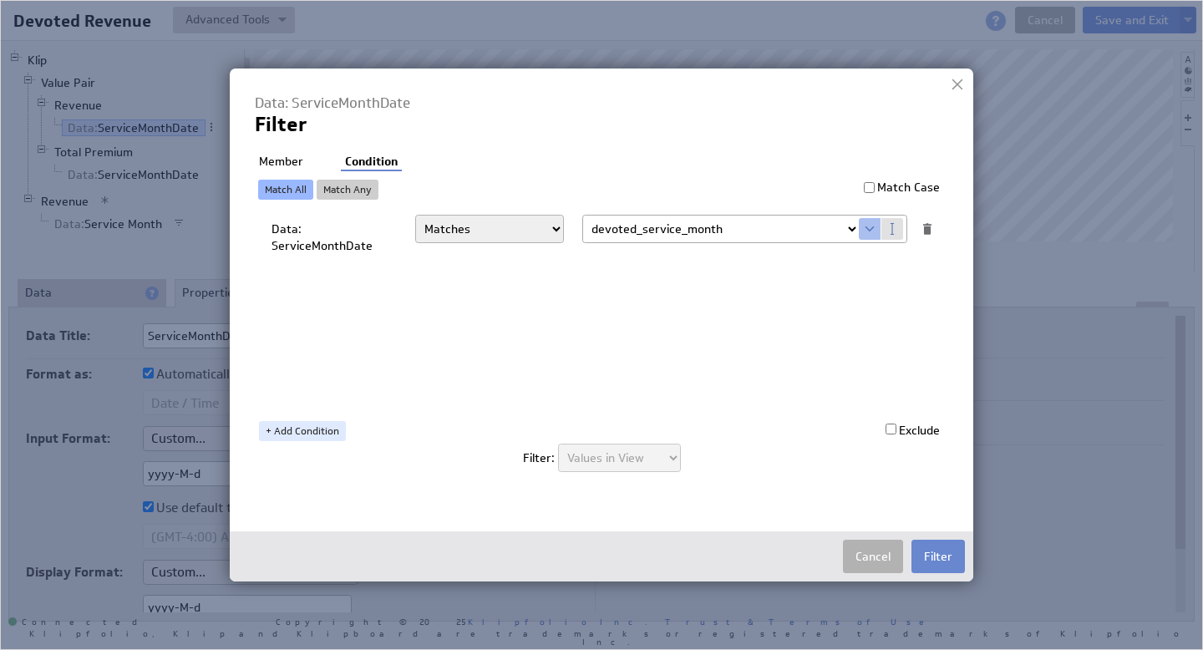 The image size is (1203, 650). I want to click on a: + Add Condition, so click(302, 431).